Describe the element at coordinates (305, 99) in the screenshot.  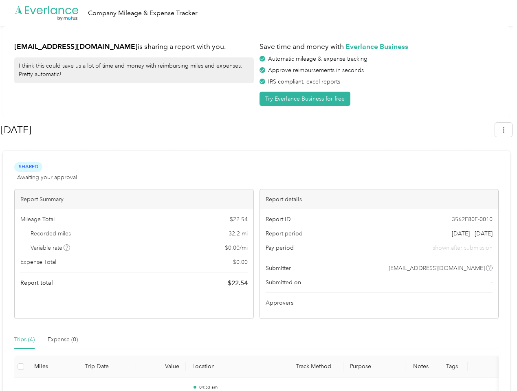
I see `button: Try Everlance Business for free` at that location.